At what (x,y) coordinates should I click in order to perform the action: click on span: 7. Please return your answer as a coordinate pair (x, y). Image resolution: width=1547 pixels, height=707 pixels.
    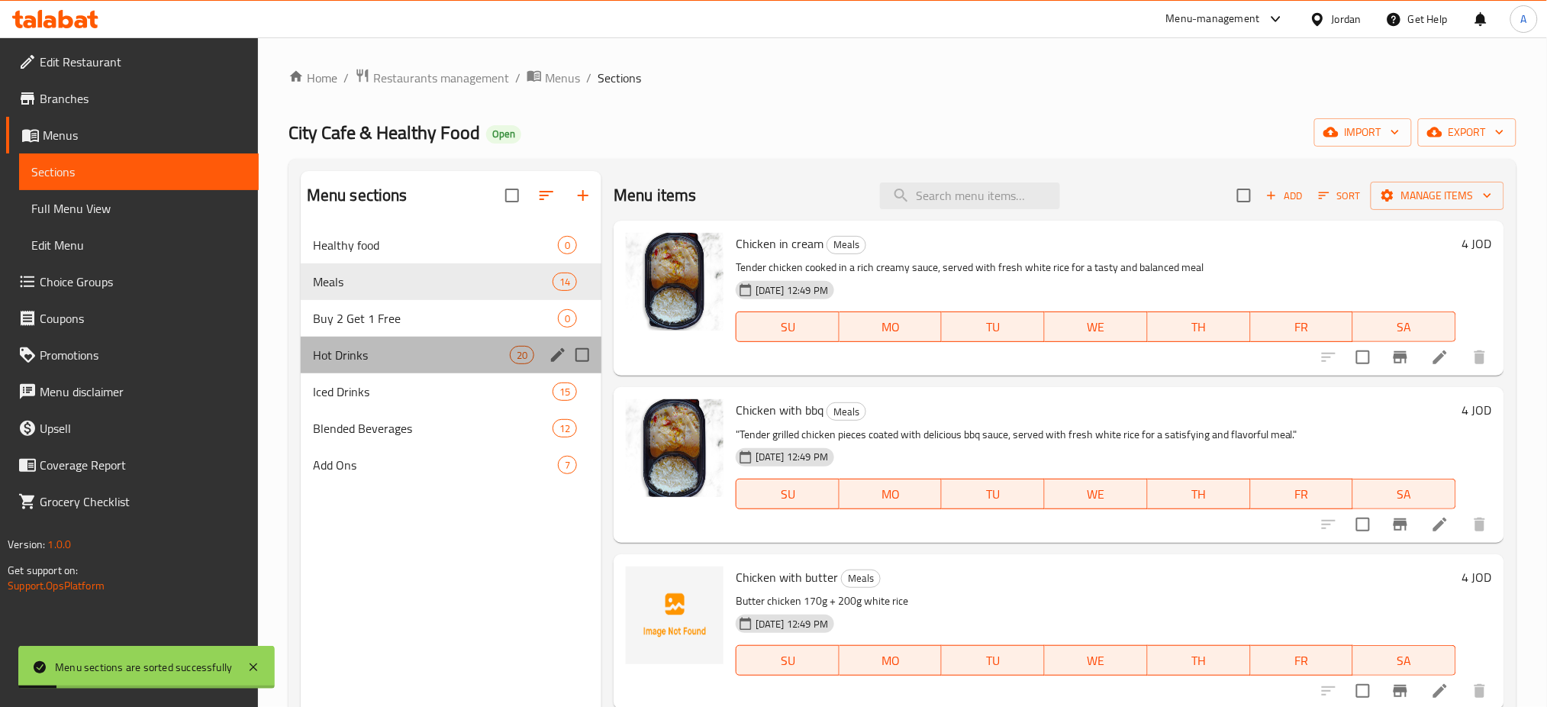
    Looking at the image, I should click on (567, 465).